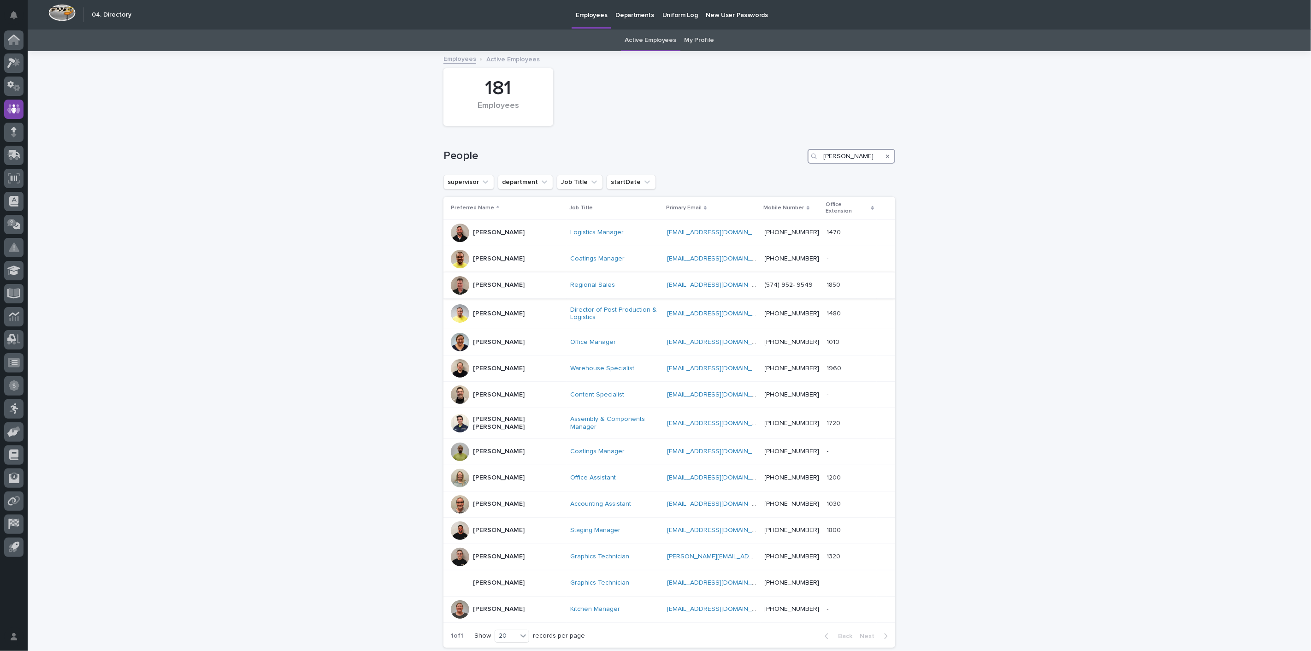 Image resolution: width=1311 pixels, height=651 pixels. What do you see at coordinates (651, 40) in the screenshot?
I see `a: Active Employees` at bounding box center [651, 40].